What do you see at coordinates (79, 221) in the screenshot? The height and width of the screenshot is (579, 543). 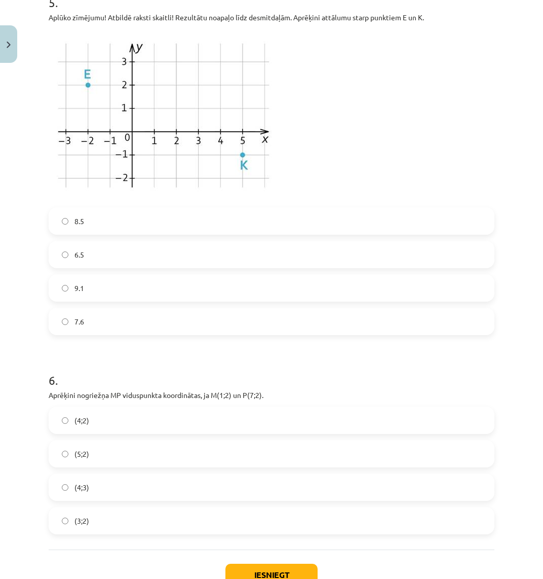 I see `span: 8.5` at bounding box center [79, 221].